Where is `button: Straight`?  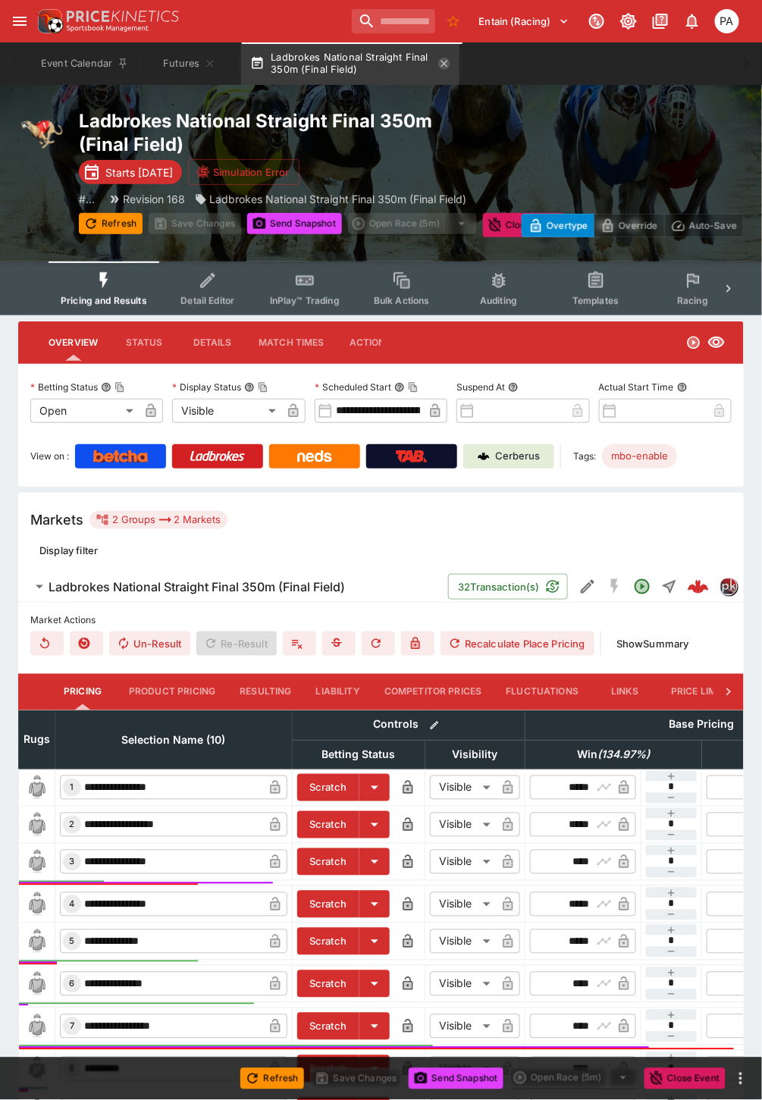
button: Straight is located at coordinates (670, 587).